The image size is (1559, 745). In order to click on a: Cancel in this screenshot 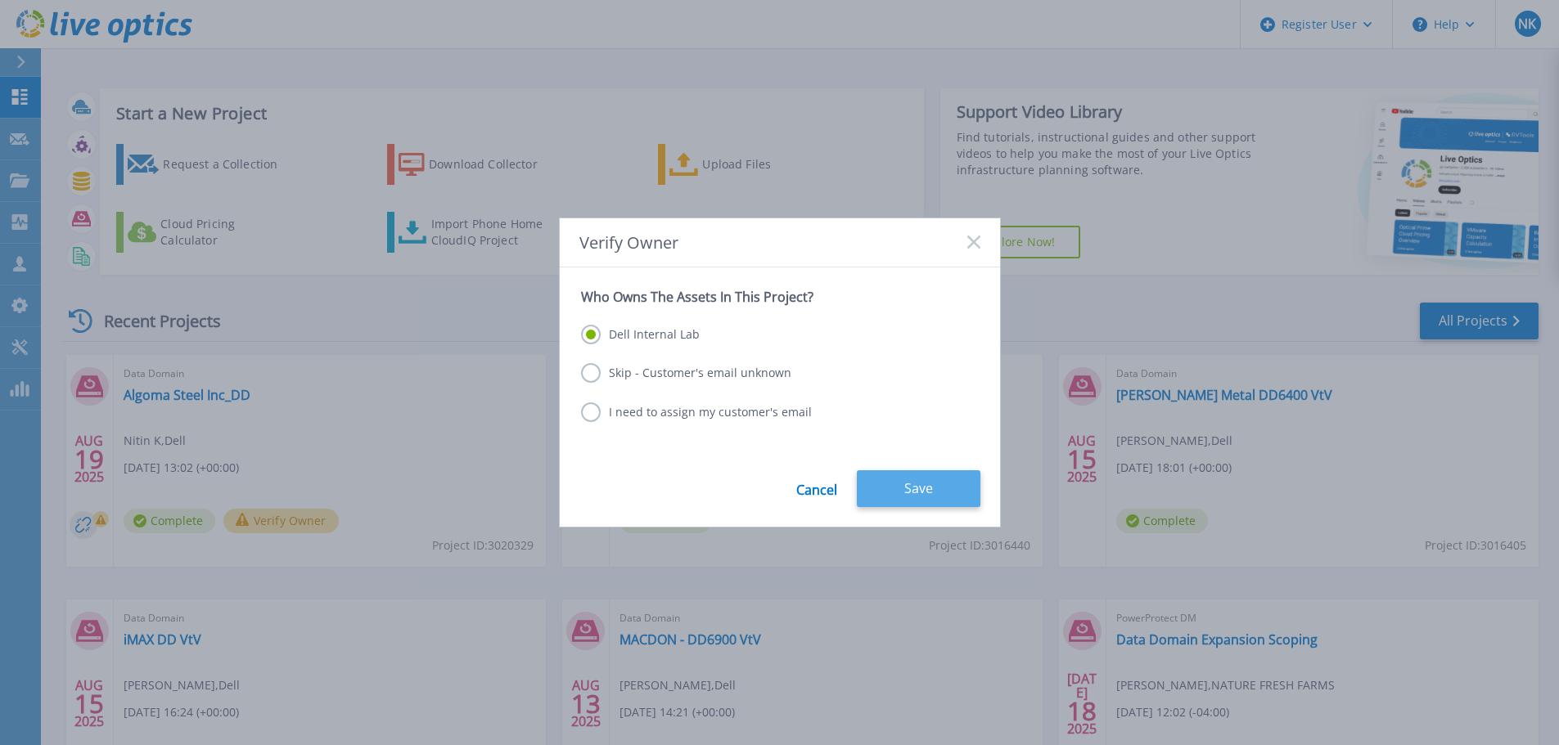, I will do `click(817, 489)`.